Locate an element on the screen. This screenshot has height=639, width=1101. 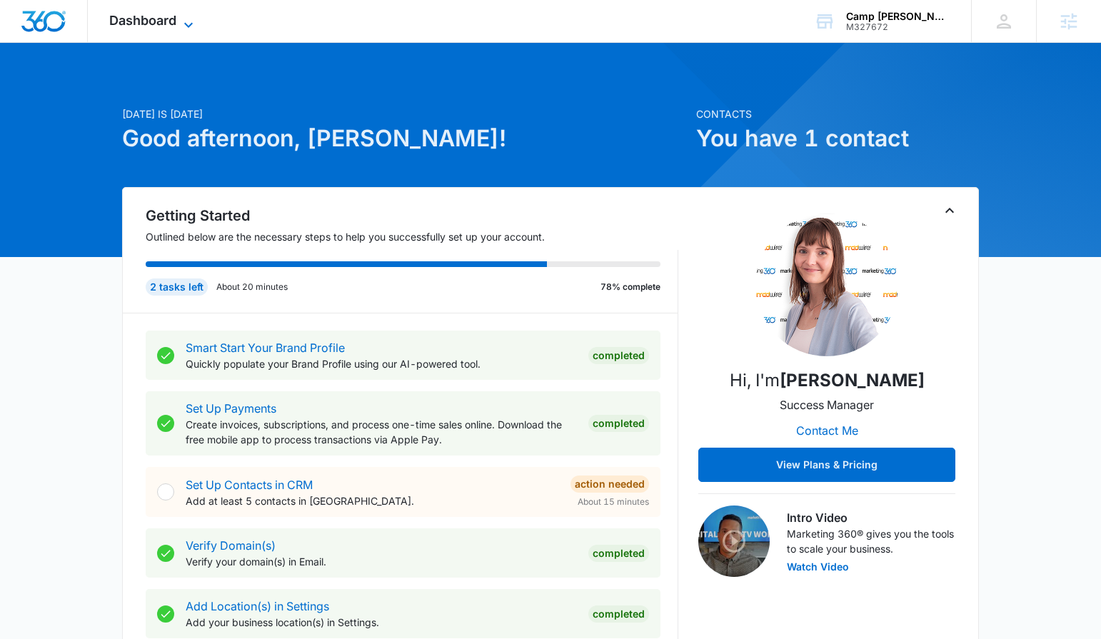
p: Add your business location(s) in Settings. is located at coordinates (381, 622).